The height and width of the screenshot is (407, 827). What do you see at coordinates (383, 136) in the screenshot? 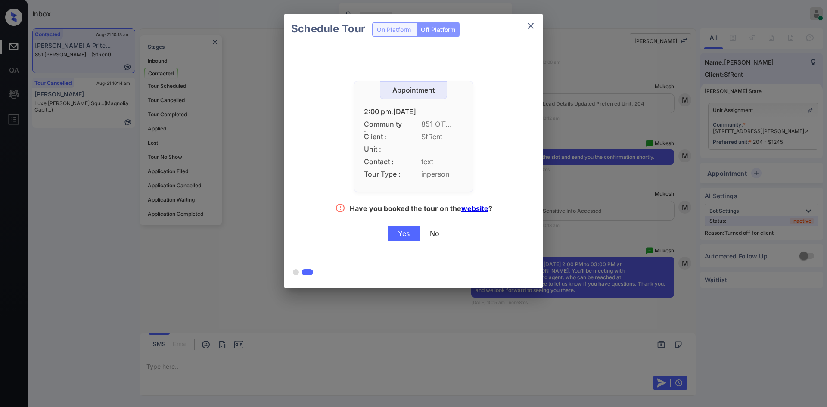
I see `span: Client :` at bounding box center [383, 136].